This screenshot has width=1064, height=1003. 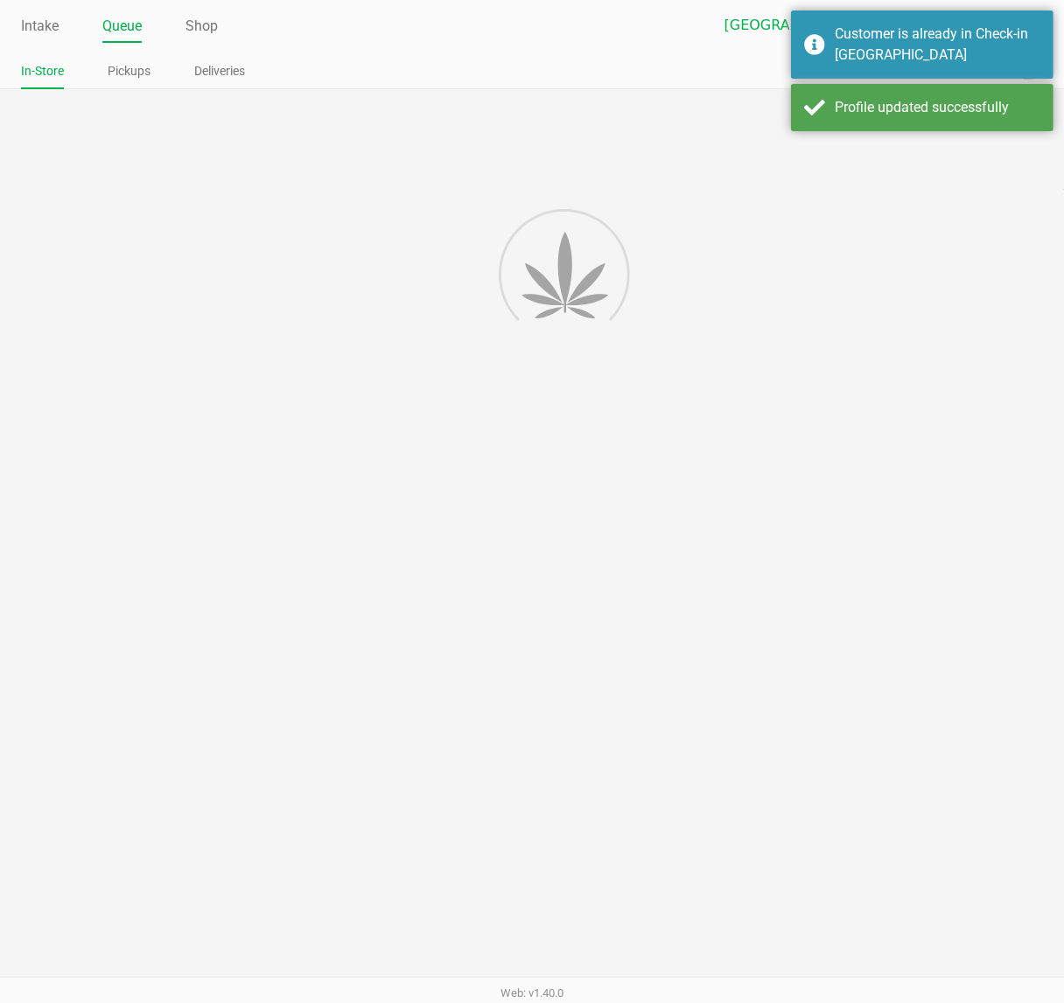 I want to click on a: Shop, so click(x=201, y=26).